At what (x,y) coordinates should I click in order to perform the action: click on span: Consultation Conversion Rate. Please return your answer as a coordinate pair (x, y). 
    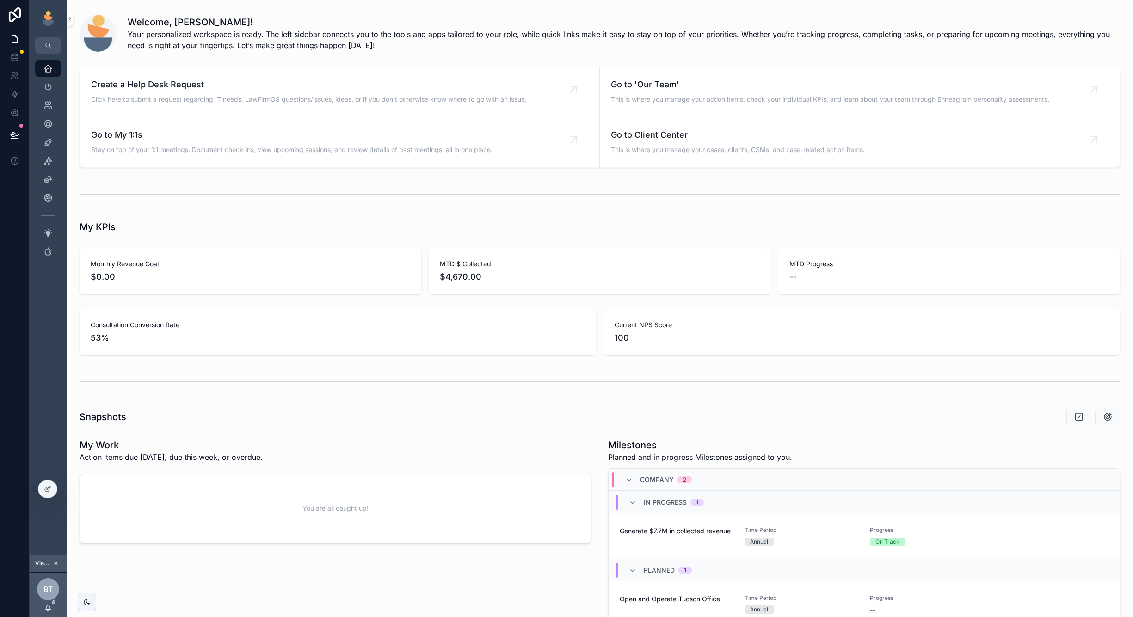
    Looking at the image, I should click on (338, 325).